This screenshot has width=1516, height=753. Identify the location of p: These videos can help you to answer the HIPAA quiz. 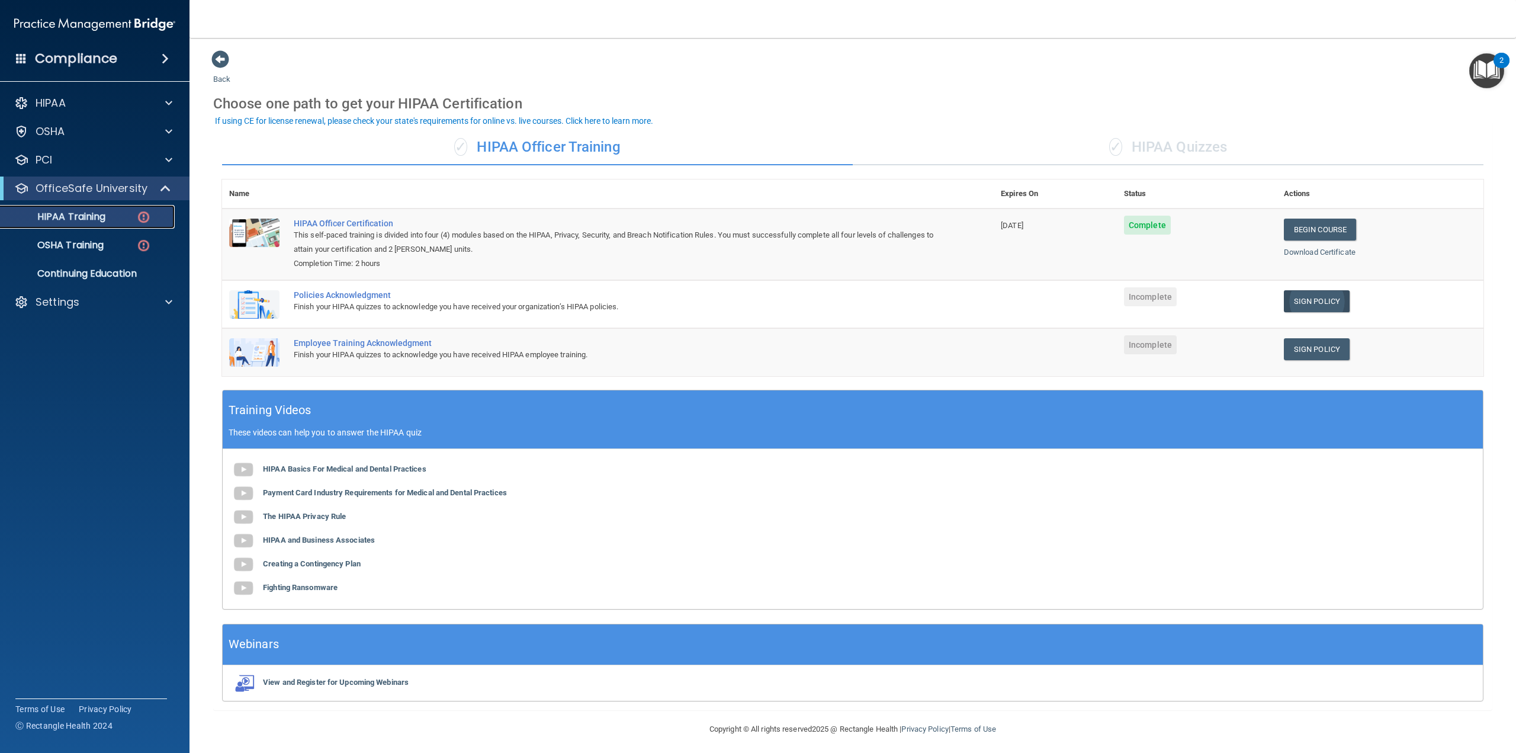
(853, 432).